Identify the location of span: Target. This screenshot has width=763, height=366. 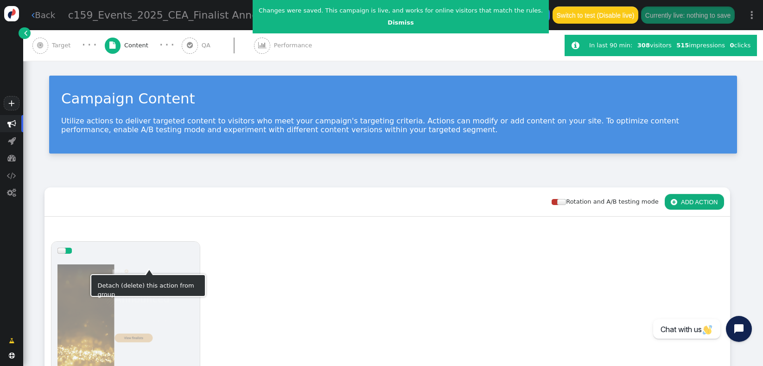
(63, 45).